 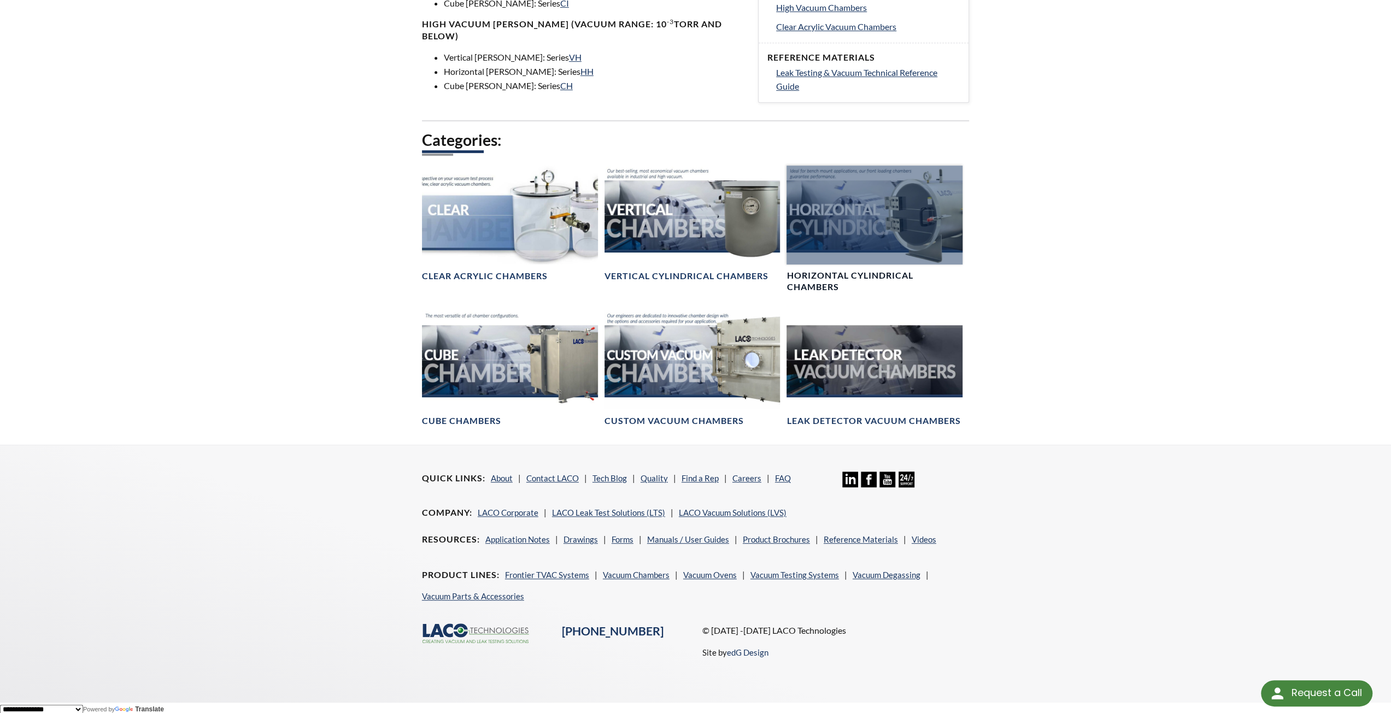 I want to click on a: Application Notes, so click(x=518, y=539).